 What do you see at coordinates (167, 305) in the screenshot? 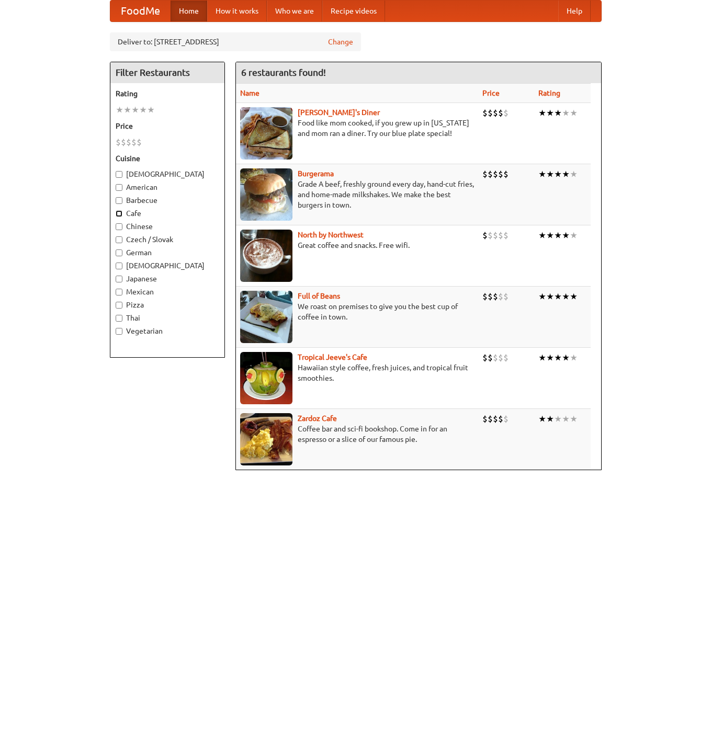
I see `label: Pizza` at bounding box center [167, 305].